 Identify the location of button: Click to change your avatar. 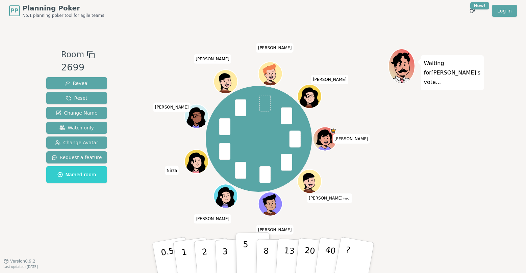
(309, 182).